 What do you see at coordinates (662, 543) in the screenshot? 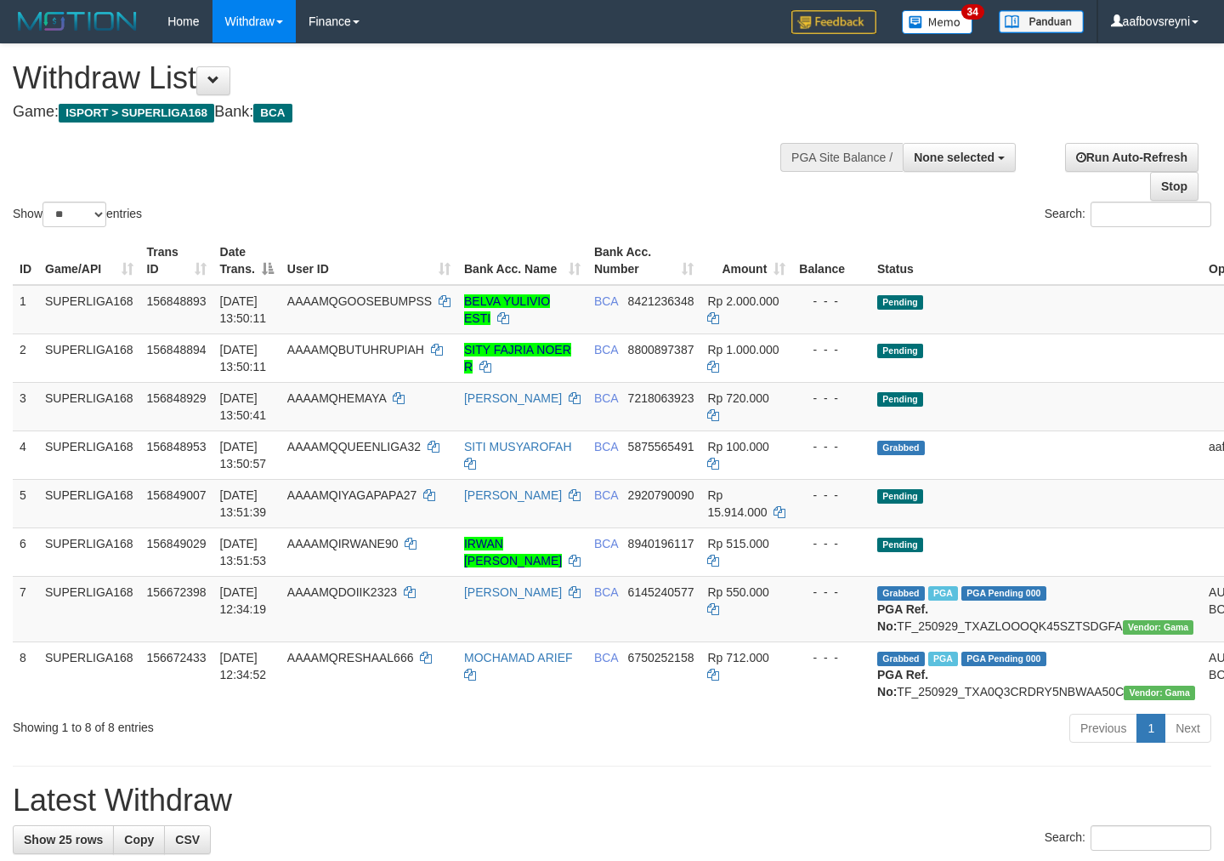
I see `span: Copy 8940196117 to clipboard` at bounding box center [662, 543].